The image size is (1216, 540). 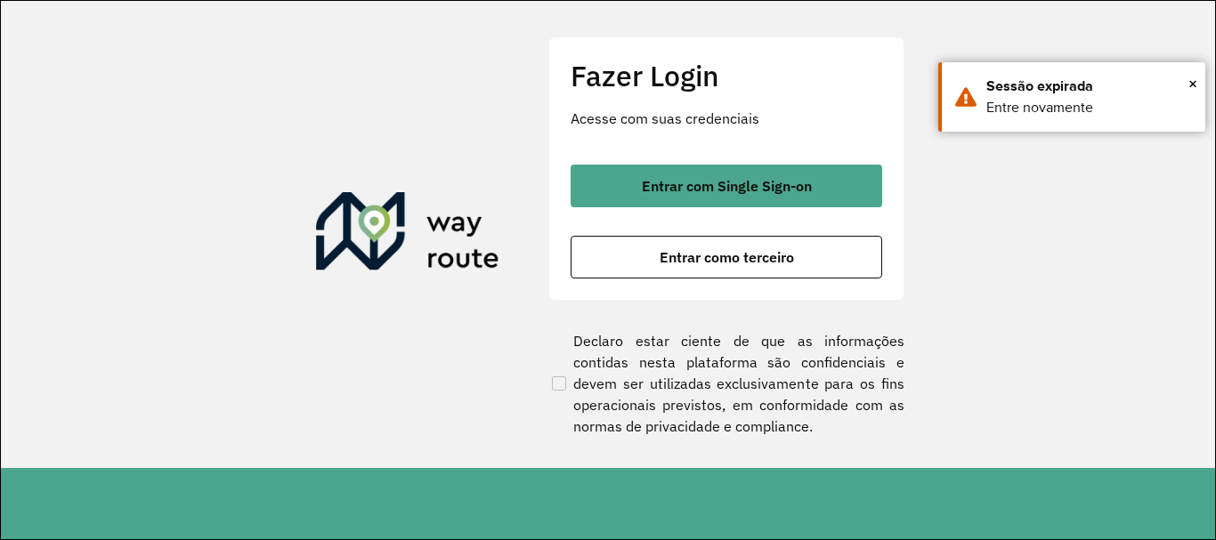 I want to click on h2: Fazer Login, so click(x=727, y=76).